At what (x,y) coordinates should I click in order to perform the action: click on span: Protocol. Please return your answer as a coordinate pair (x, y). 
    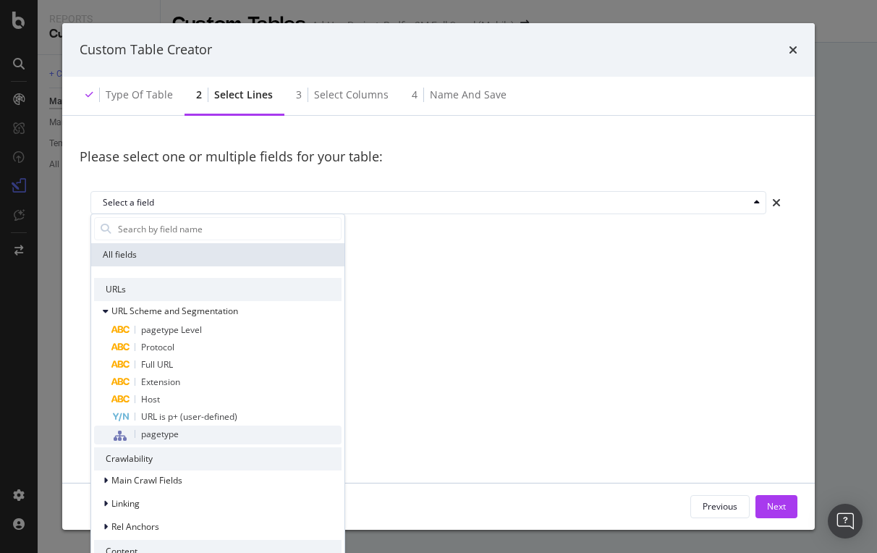
    Looking at the image, I should click on (158, 347).